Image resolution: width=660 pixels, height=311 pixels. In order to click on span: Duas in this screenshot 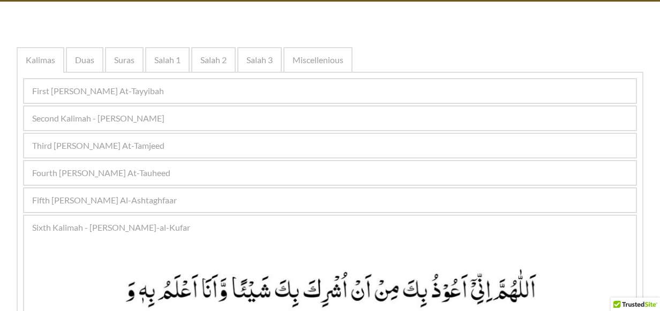, I will do `click(85, 60)`.